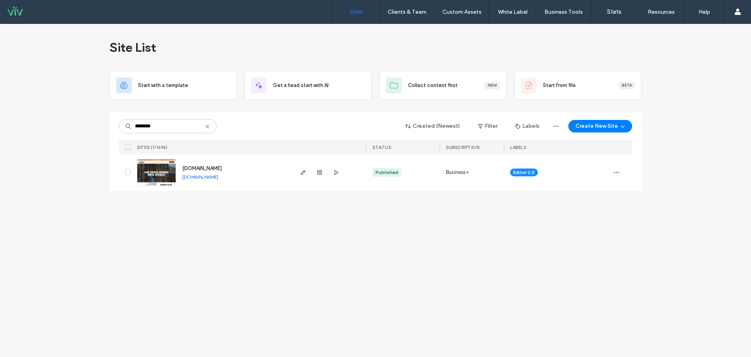 The image size is (751, 357). I want to click on span: STATUS, so click(382, 147).